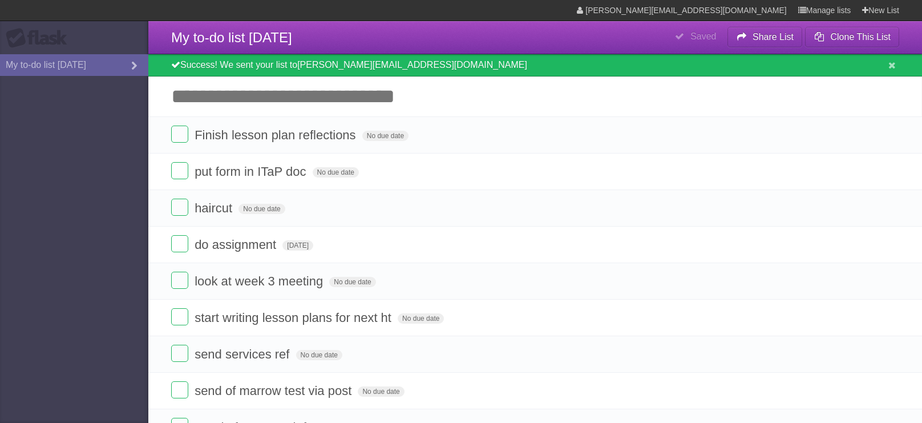  What do you see at coordinates (243, 354) in the screenshot?
I see `span: send services ref` at bounding box center [243, 354].